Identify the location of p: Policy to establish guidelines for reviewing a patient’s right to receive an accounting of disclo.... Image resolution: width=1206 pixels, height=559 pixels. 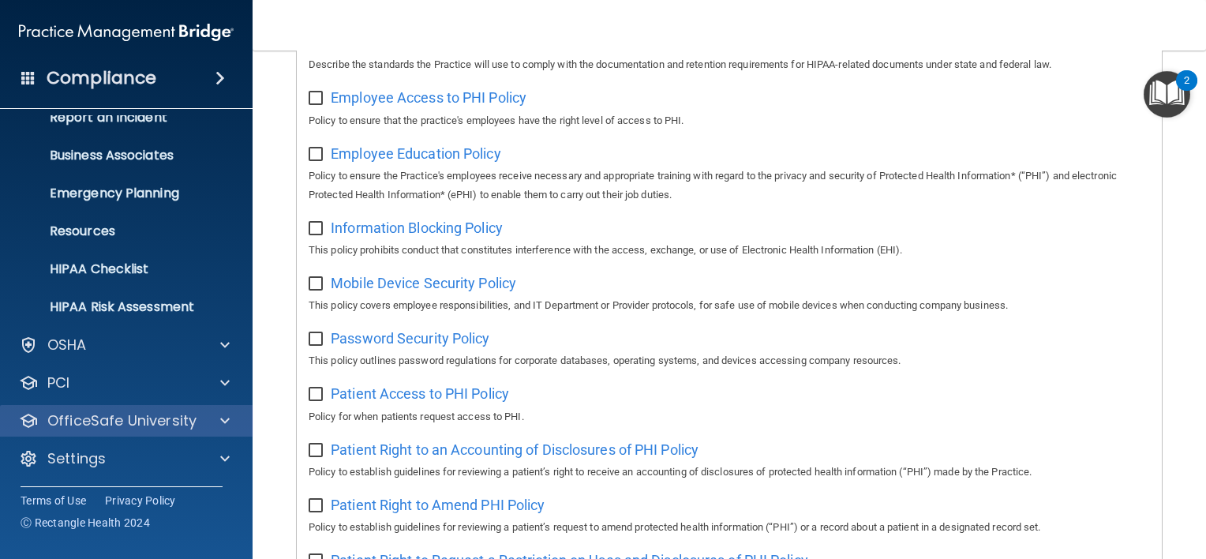
(729, 472).